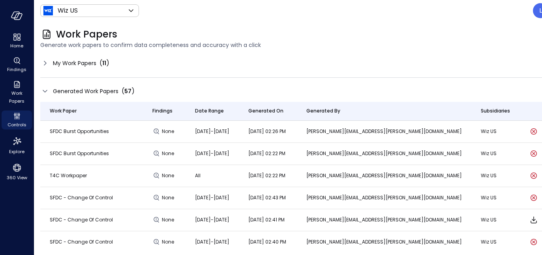  Describe the element at coordinates (17, 152) in the screenshot. I see `span: Explore` at that location.